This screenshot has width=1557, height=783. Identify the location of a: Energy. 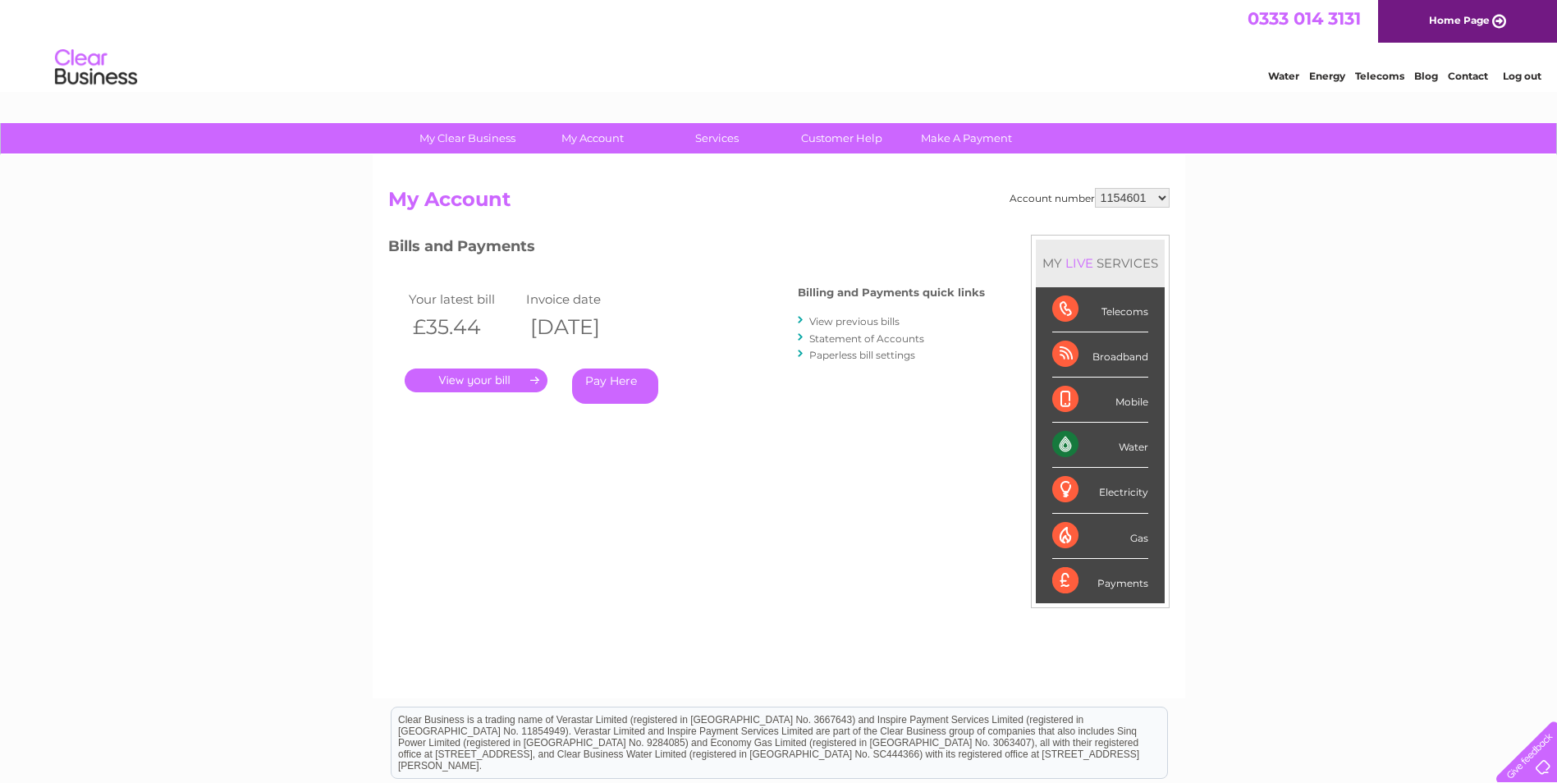
(1327, 76).